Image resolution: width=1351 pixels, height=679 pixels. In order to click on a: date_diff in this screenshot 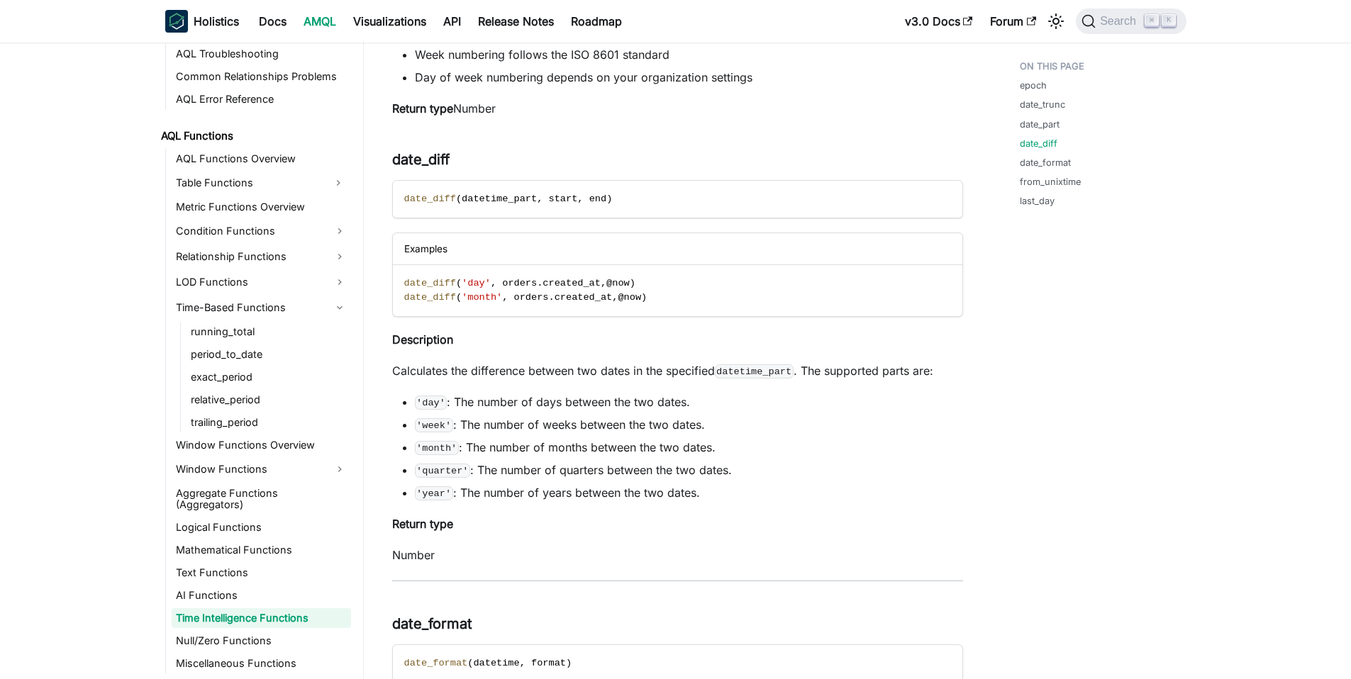, I will do `click(1038, 143)`.